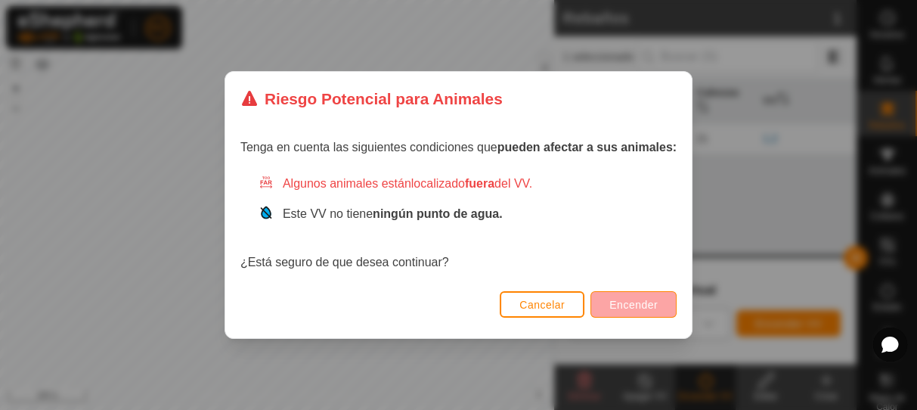 The image size is (917, 410). What do you see at coordinates (371, 98) in the screenshot?
I see `div: Riesgo Potencial para Animales` at bounding box center [371, 98].